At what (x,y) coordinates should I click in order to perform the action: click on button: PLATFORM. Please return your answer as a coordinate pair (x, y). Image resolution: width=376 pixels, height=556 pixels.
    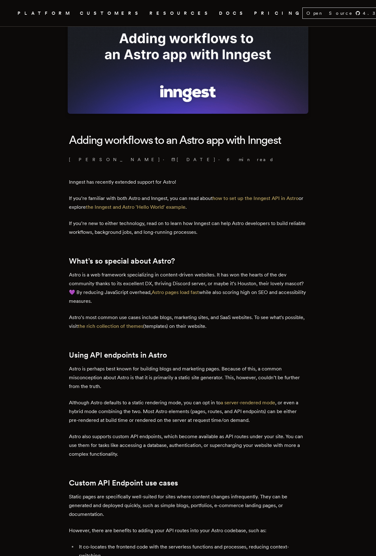
    Looking at the image, I should click on (45, 13).